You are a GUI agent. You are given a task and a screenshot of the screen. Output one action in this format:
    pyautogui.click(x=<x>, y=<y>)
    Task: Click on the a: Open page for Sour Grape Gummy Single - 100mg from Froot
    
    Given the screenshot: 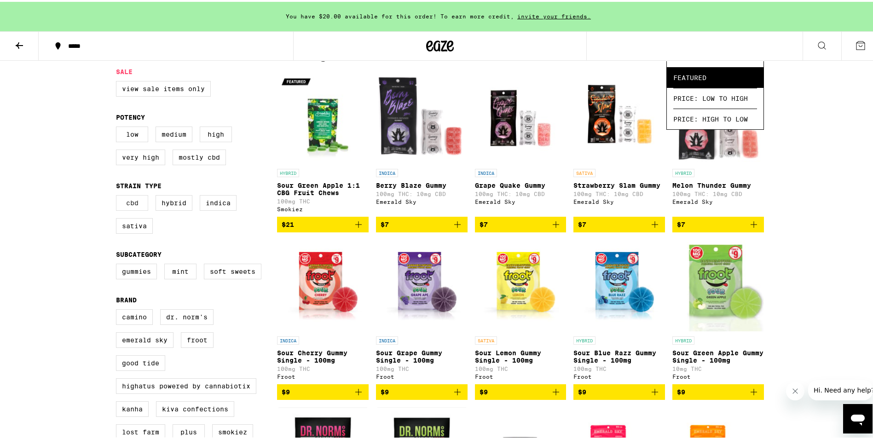 What is the action you would take?
    pyautogui.click(x=421, y=310)
    